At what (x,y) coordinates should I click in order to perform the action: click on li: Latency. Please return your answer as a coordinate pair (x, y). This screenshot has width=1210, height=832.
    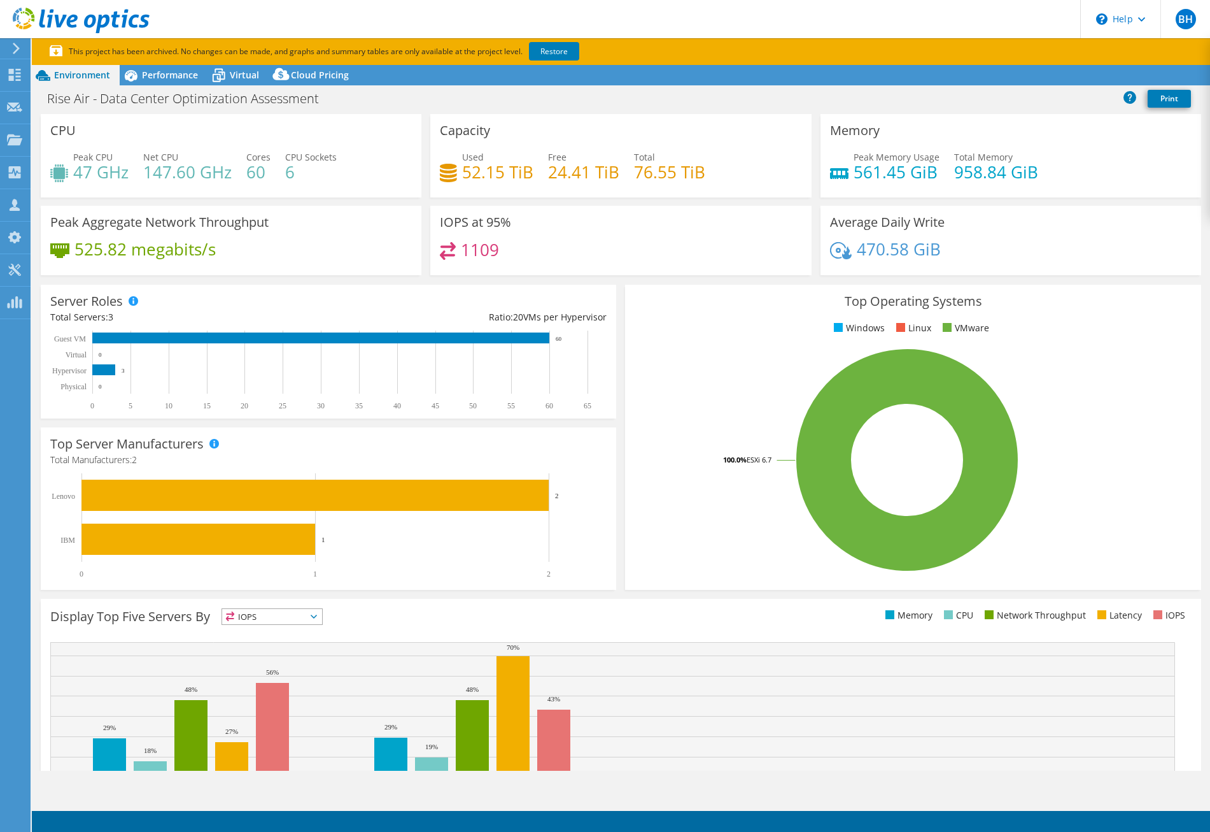
    Looking at the image, I should click on (1118, 615).